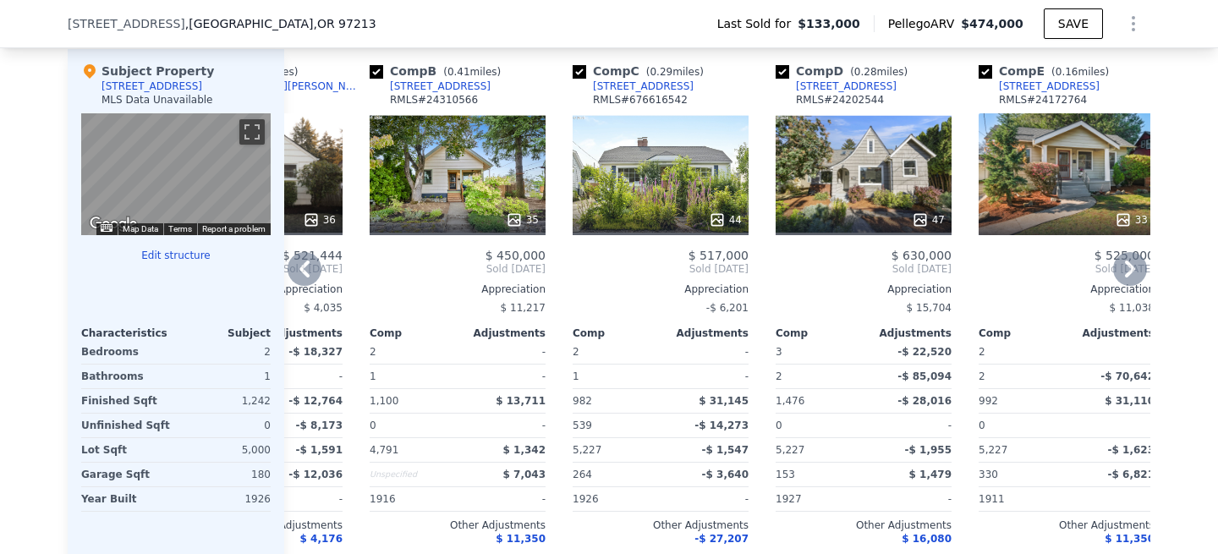 This screenshot has width=1218, height=554. Describe the element at coordinates (319, 450) in the screenshot. I see `span: -$ 1,591` at that location.